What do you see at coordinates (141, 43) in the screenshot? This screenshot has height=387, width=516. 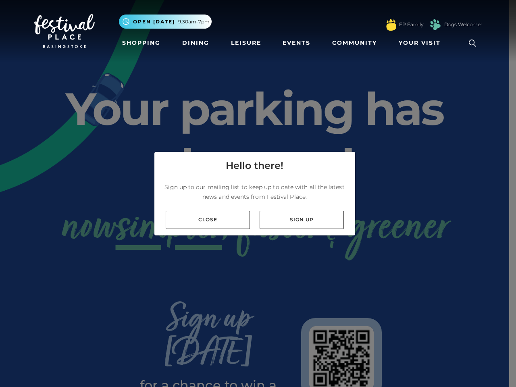 I see `a: Shopping` at bounding box center [141, 43].